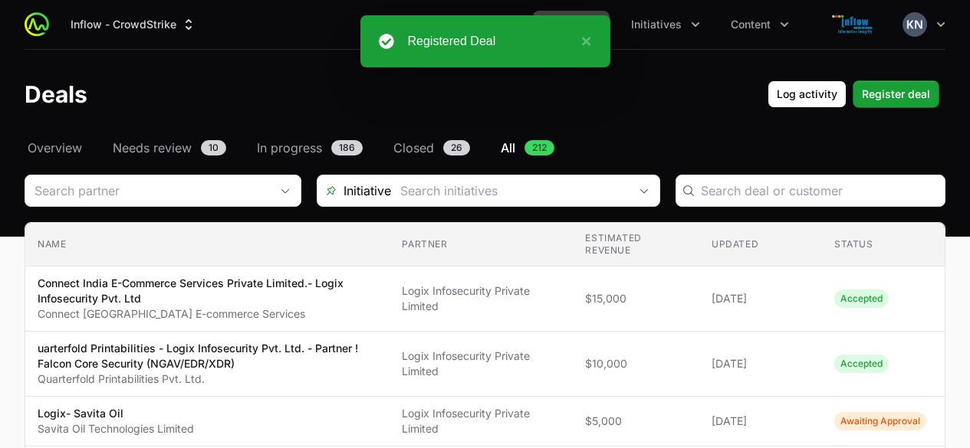 The image size is (970, 448). I want to click on span: $15,000, so click(635, 299).